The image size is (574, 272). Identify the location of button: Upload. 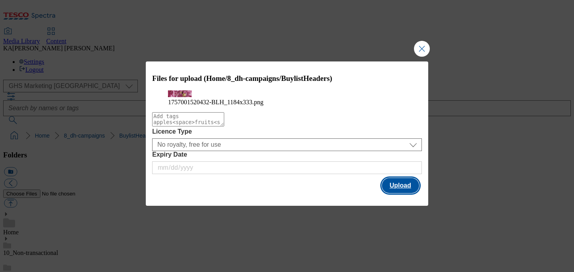
(401, 185).